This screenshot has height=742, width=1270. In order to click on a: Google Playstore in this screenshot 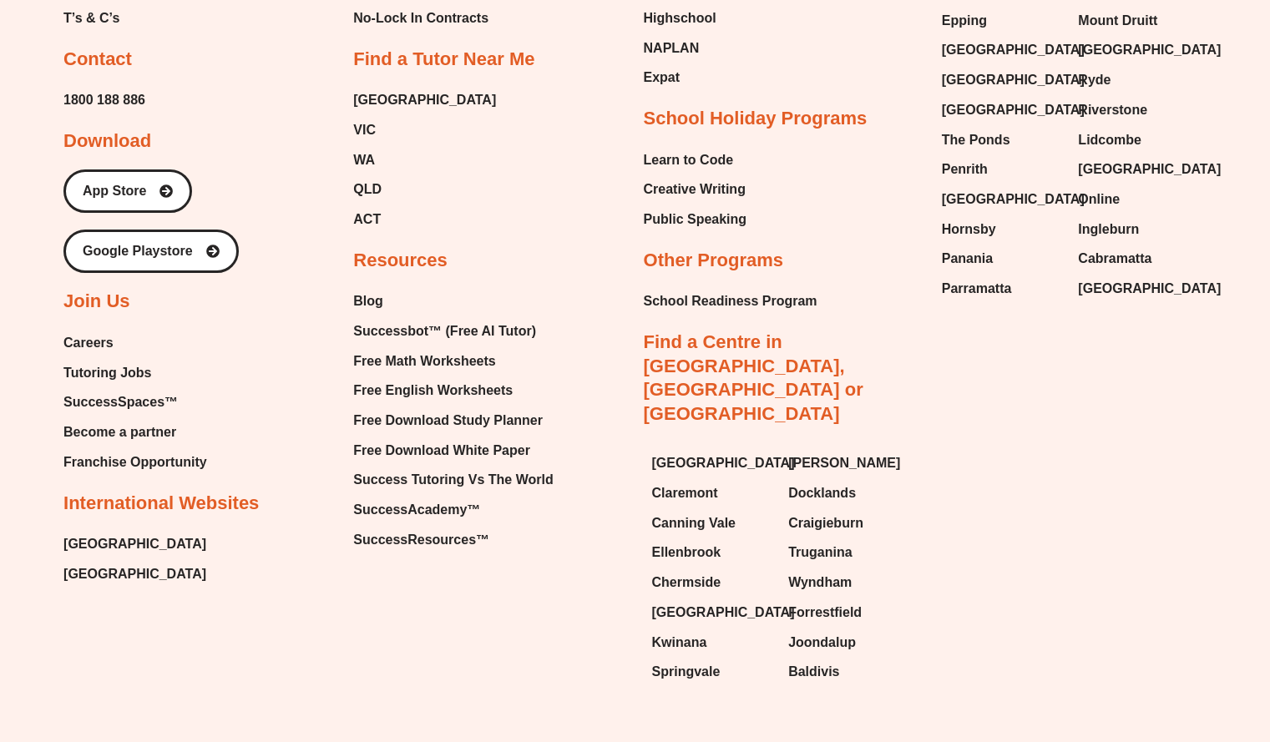, I will do `click(151, 251)`.